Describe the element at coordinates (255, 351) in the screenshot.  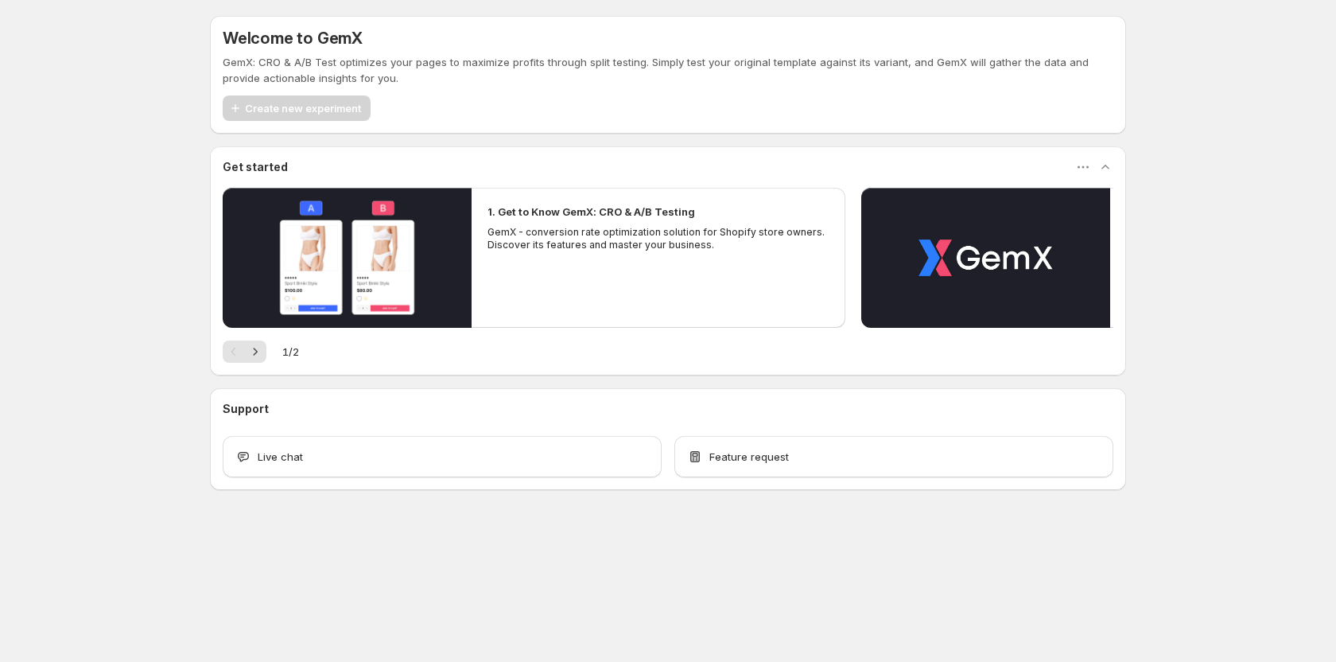
I see `button: Next` at that location.